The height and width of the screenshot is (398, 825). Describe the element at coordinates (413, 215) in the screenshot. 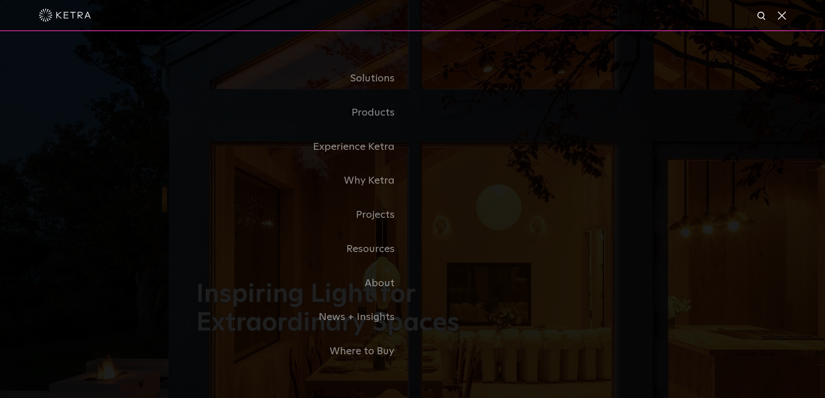

I see `div: Navigation Menu` at that location.